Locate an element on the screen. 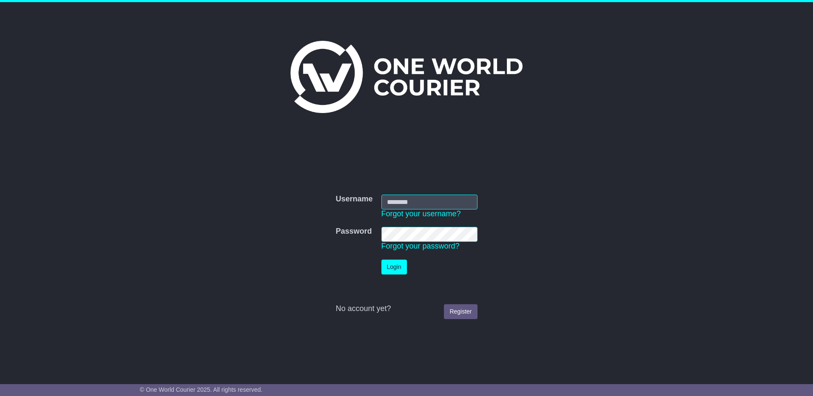  a: Forgot your password? is located at coordinates (420, 246).